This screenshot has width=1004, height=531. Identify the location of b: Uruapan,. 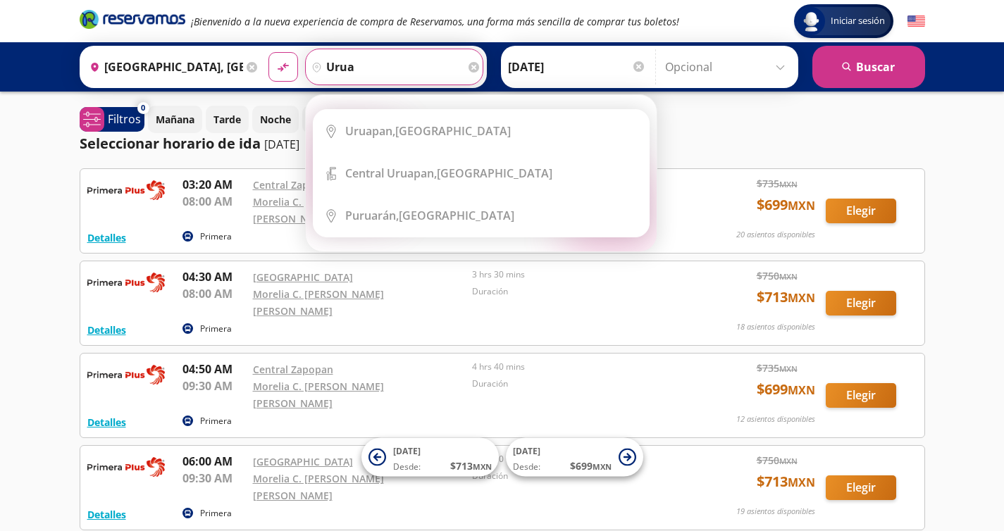
(370, 131).